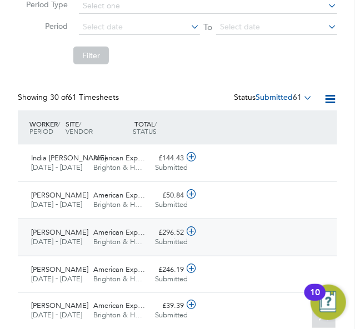 Image resolution: width=355 pixels, height=329 pixels. What do you see at coordinates (69, 97) in the screenshot?
I see `div: Showing` at bounding box center [69, 97].